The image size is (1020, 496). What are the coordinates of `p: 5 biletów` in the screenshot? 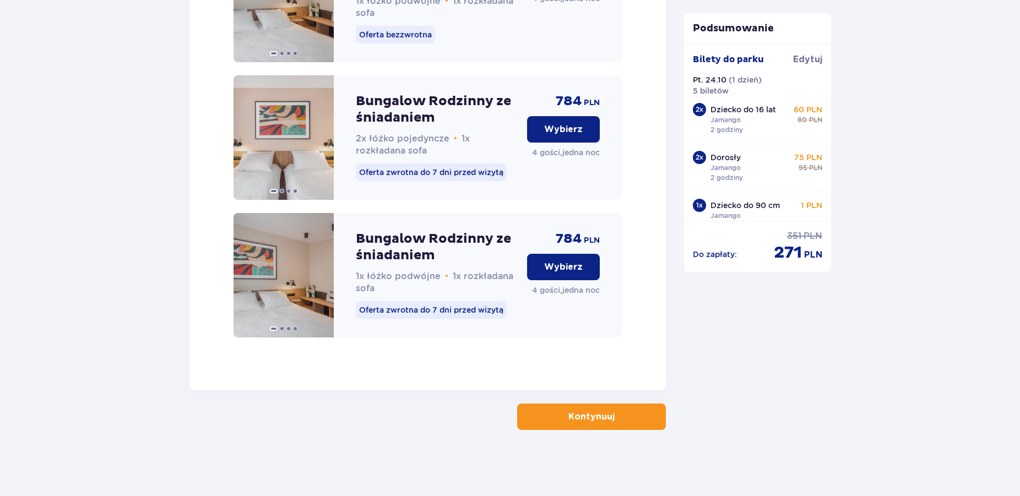 It's located at (710, 91).